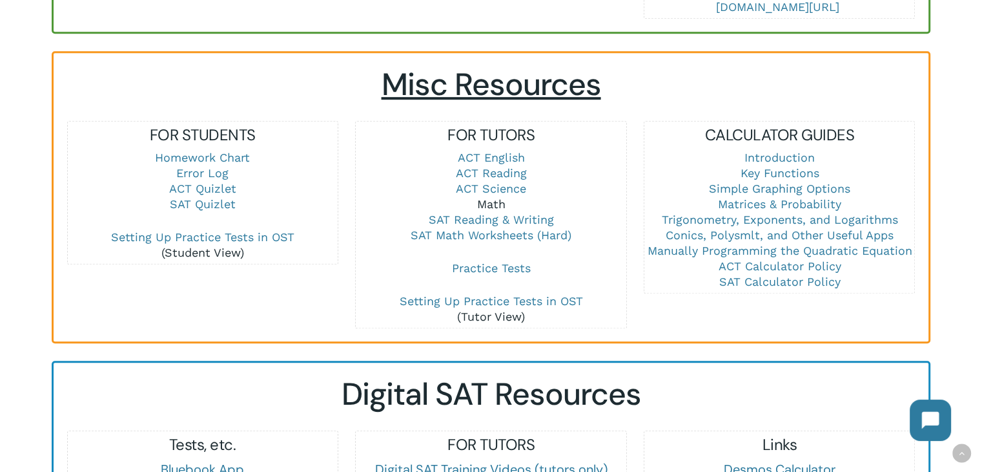 This screenshot has width=982, height=472. I want to click on a: SAT Reading & Writing, so click(491, 219).